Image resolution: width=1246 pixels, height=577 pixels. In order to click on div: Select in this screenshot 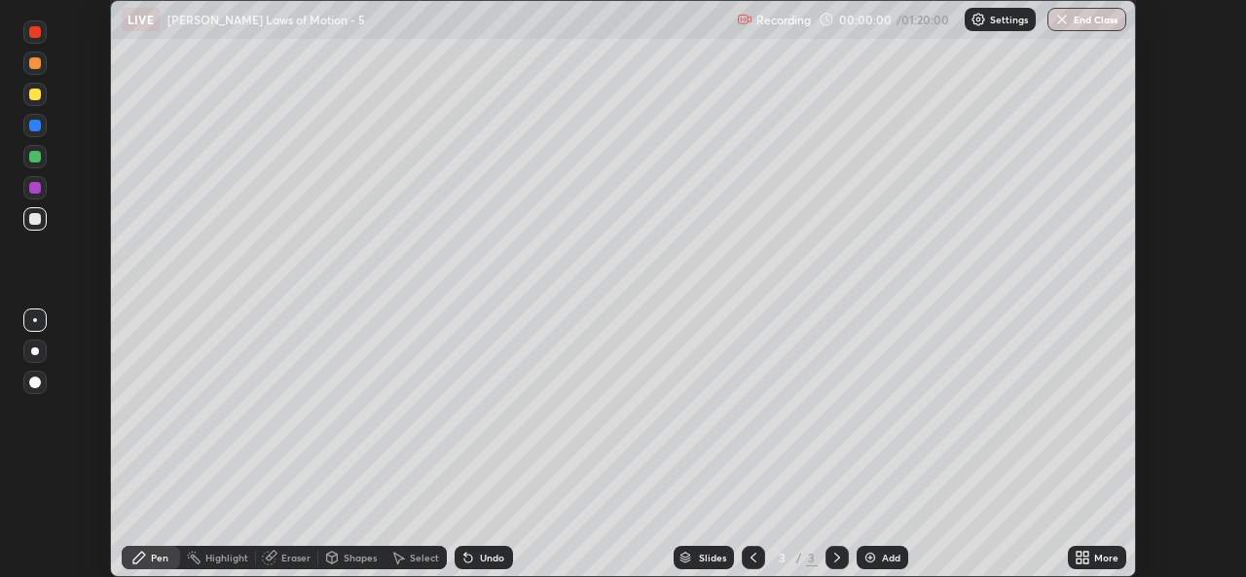, I will do `click(424, 558)`.